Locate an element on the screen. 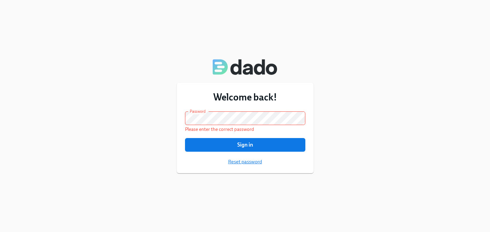  span: Reset password is located at coordinates (245, 162).